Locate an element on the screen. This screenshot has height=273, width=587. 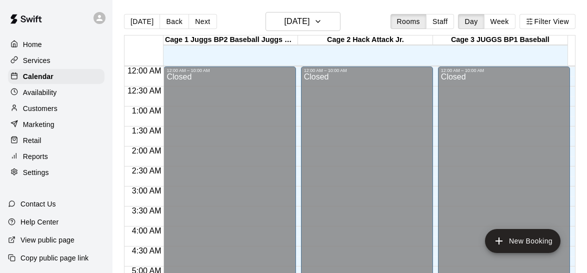
button: Staff is located at coordinates (440, 21).